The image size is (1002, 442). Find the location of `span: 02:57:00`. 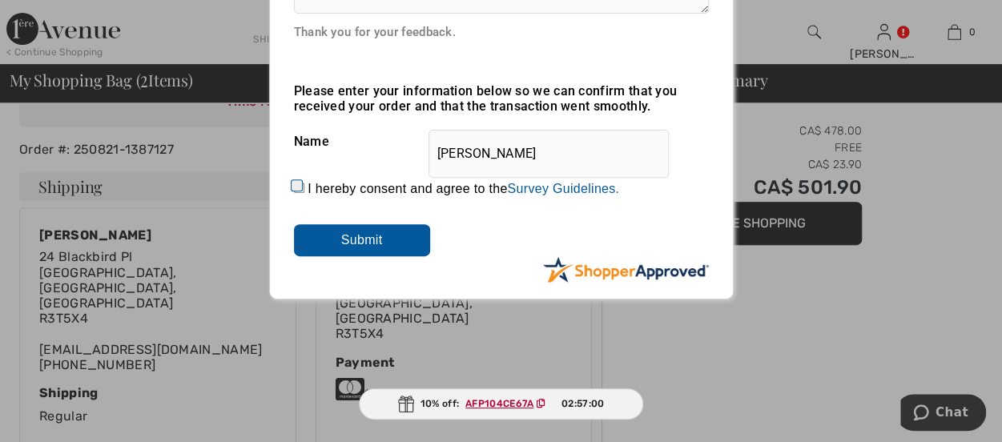

span: 02:57:00 is located at coordinates (582, 404).